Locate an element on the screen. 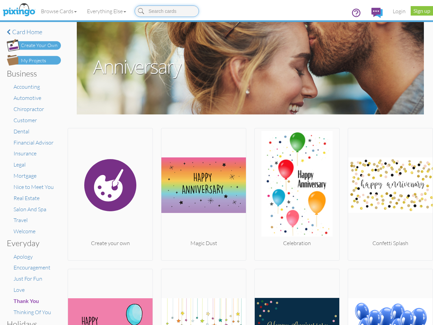 The height and width of the screenshot is (325, 433). span: Travel is located at coordinates (21, 220).